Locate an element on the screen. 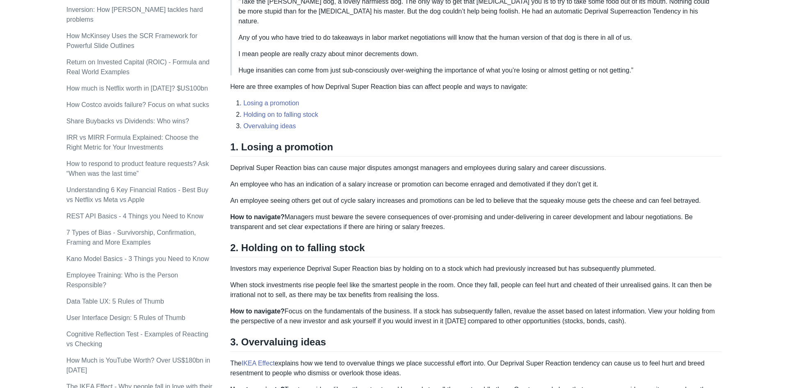  a: 7 Types of Bias - Survivorship, Confirmation, Framing and More Examples is located at coordinates (131, 238).